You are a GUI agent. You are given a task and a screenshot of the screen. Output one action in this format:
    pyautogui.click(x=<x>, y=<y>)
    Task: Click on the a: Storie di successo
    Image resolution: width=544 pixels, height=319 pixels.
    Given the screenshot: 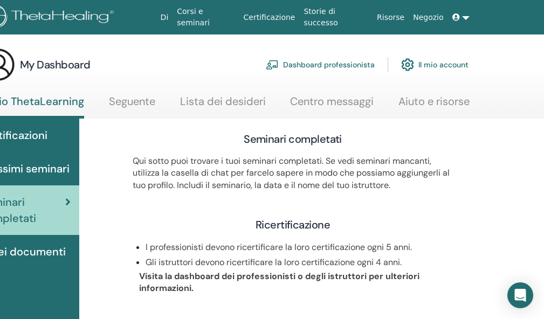 What is the action you would take?
    pyautogui.click(x=336, y=17)
    